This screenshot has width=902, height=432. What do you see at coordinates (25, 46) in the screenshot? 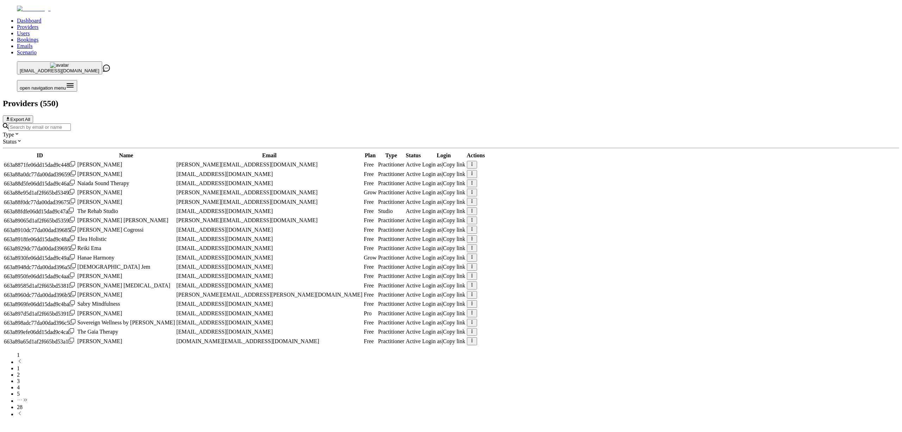
I see `a: Emails` at bounding box center [25, 46].